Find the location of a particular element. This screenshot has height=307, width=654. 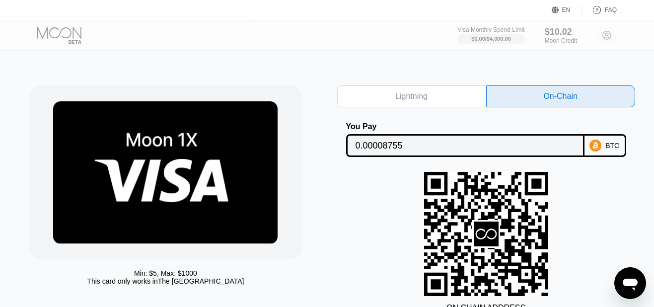

div: EN is located at coordinates (566, 10).